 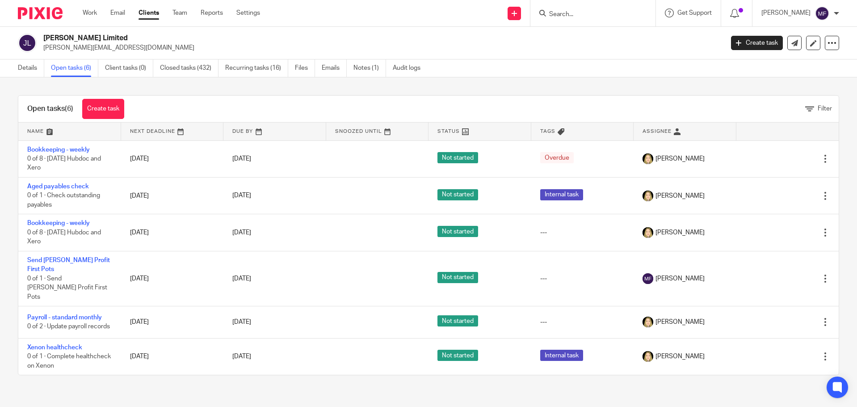 What do you see at coordinates (248, 13) in the screenshot?
I see `a: Settings` at bounding box center [248, 13].